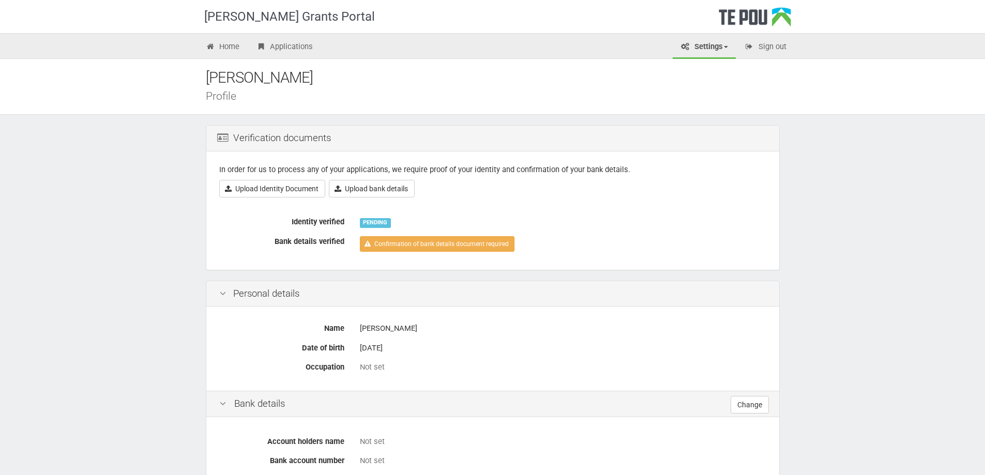 This screenshot has height=475, width=985. I want to click on label: Bank account number, so click(282, 459).